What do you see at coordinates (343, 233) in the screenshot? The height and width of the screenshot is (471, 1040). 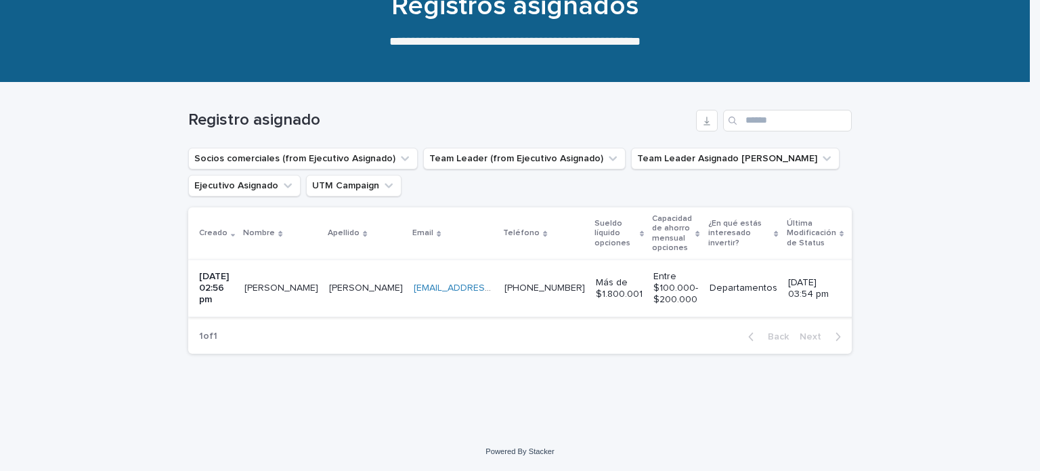 I see `p: Apellido` at bounding box center [343, 233].